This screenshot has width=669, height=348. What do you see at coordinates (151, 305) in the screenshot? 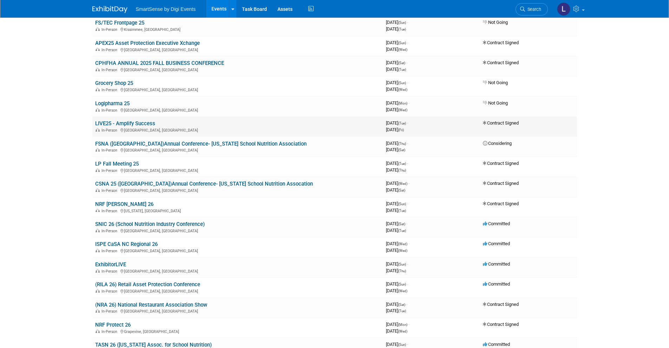
I see `a: (NRA 26) National Restaurant Association Show` at bounding box center [151, 305].